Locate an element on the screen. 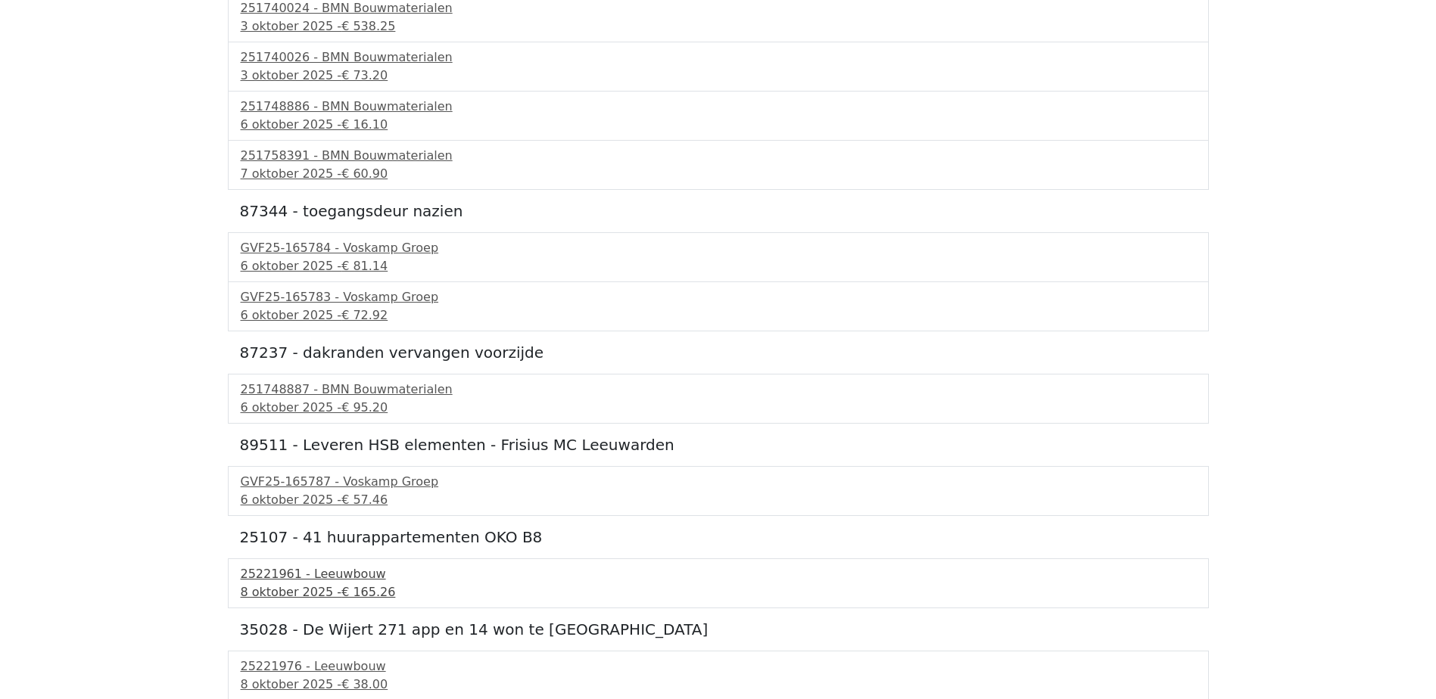 This screenshot has height=699, width=1436. a: 25221961 - Leeuwbouw8 oktober 2025 -€ 165.26 is located at coordinates (718, 583).